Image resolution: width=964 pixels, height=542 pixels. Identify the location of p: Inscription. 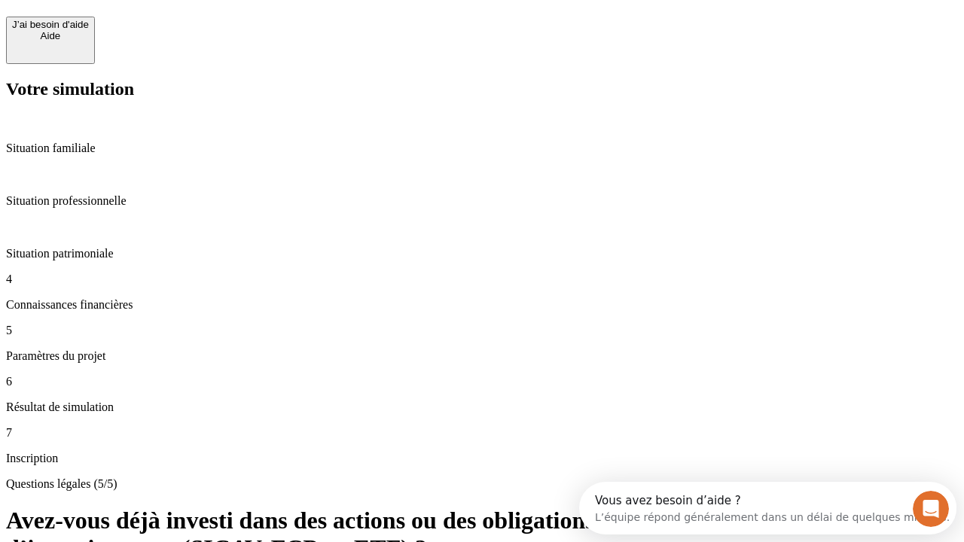
(482, 458).